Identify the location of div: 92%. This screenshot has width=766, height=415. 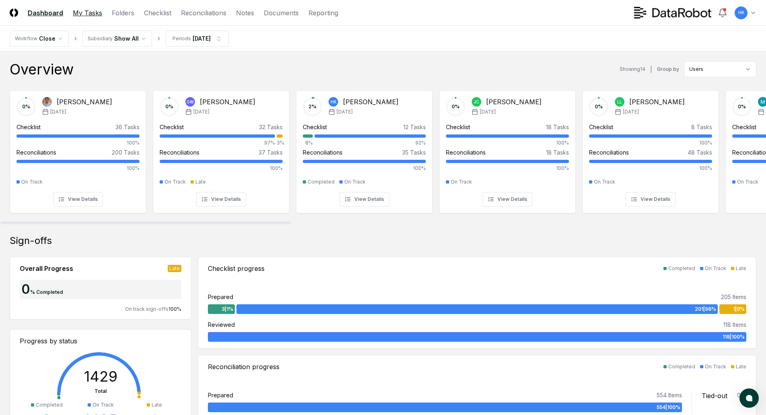
(370, 143).